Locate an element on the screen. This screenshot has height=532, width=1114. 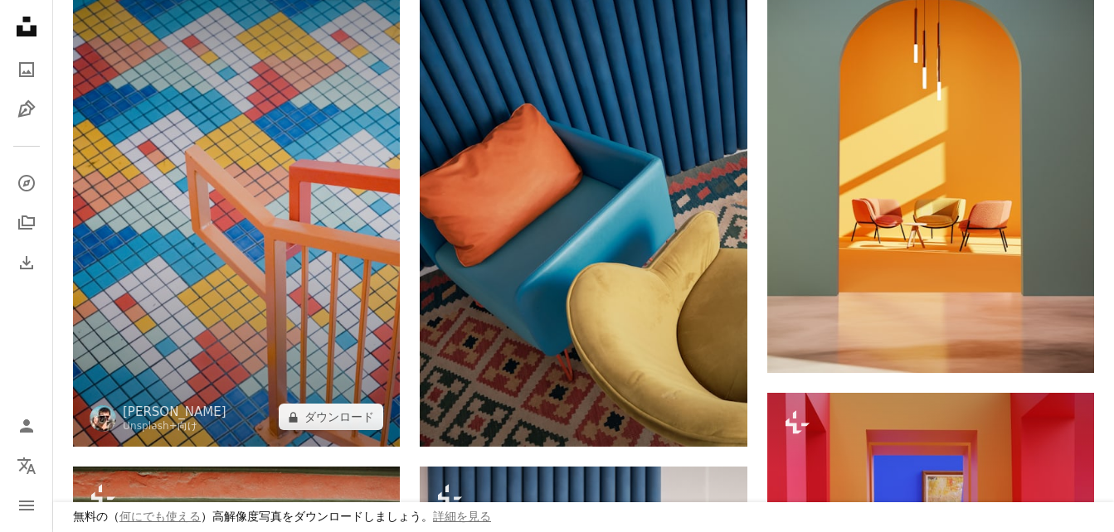
a: 何にでも使える is located at coordinates (160, 517).